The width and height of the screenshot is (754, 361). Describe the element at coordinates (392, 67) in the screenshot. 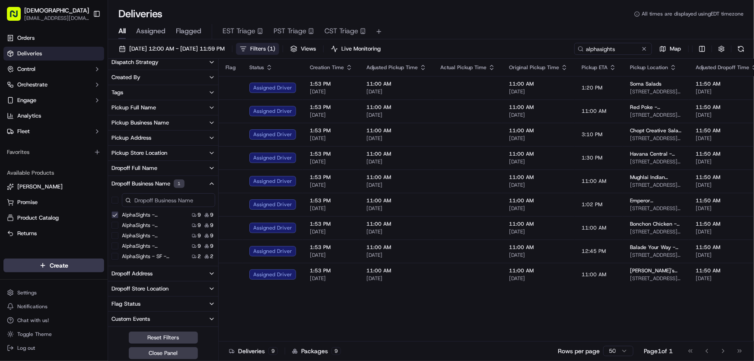

I see `span: Adjusted Pickup Time` at that location.